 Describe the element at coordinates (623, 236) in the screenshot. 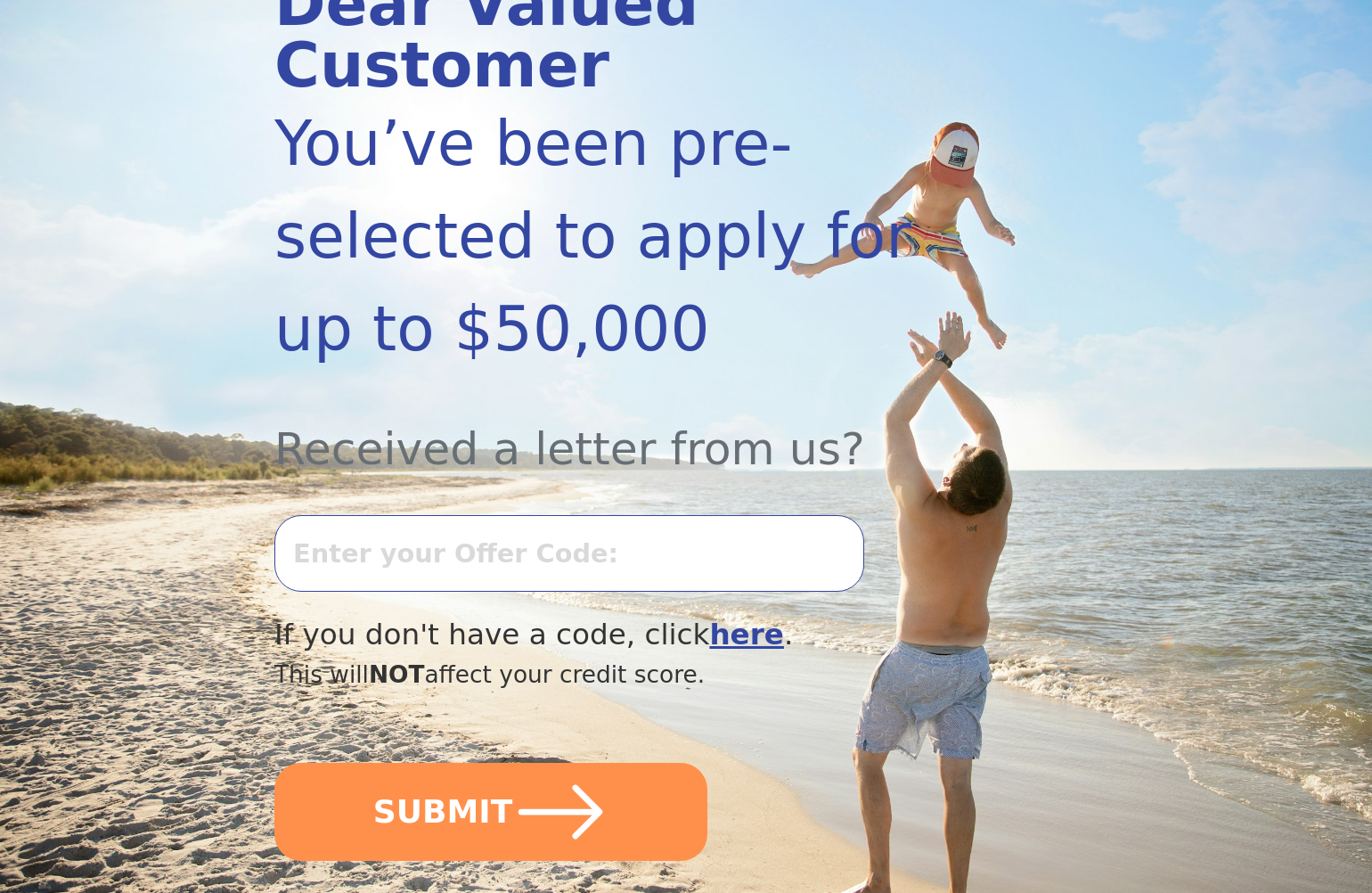

I see `div: You’ve been pre-selected to apply for up to $50,000` at that location.